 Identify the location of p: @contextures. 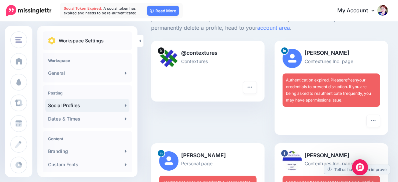
(208, 53).